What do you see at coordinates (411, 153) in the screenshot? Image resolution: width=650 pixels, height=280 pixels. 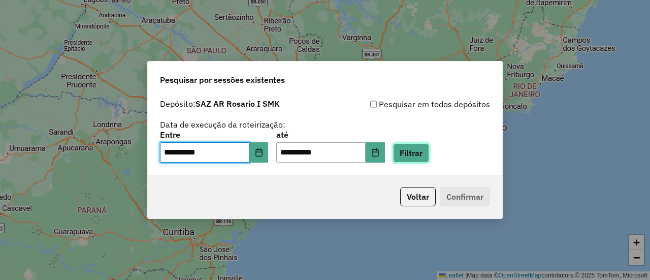 I see `button: Filtrar` at bounding box center [411, 153].